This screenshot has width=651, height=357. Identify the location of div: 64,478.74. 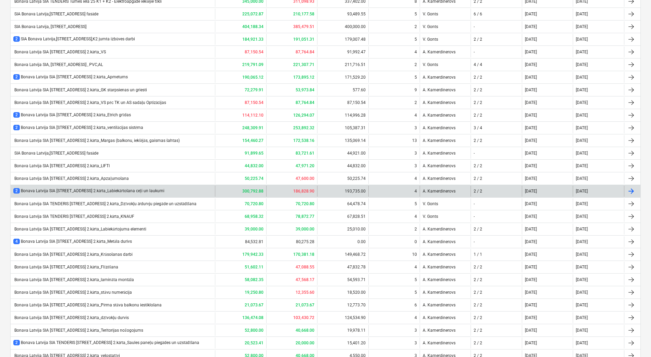
(343, 204).